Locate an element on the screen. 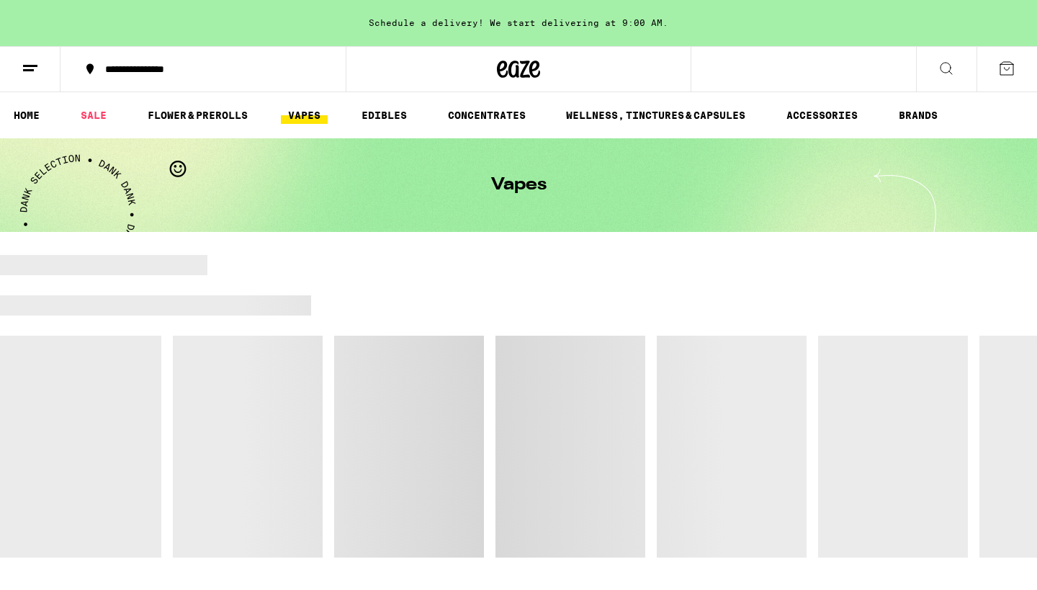 This screenshot has height=590, width=1037. a: EDIBLES is located at coordinates (384, 115).